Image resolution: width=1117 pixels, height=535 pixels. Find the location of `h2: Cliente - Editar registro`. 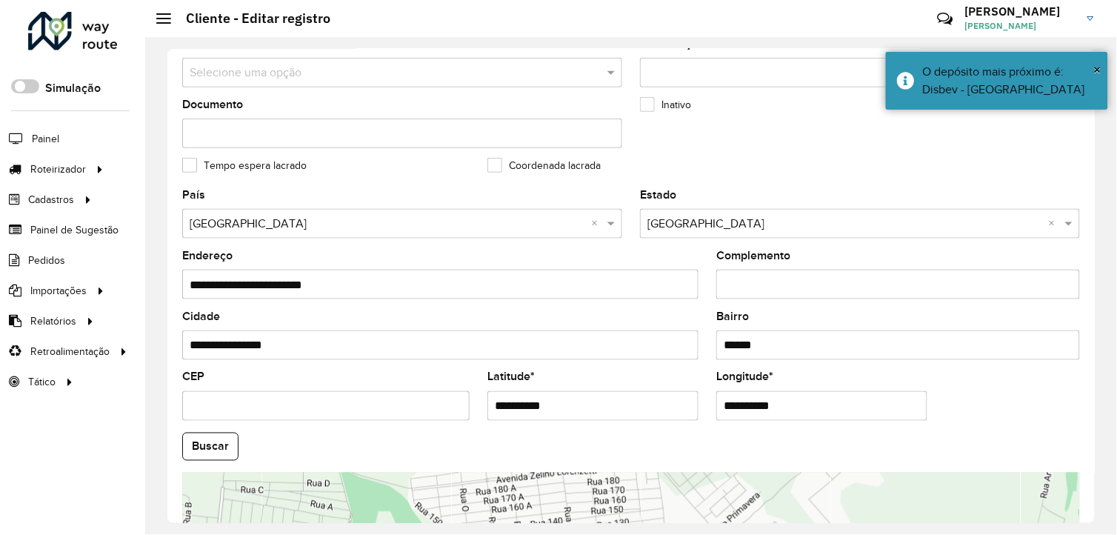

h2: Cliente - Editar registro is located at coordinates (250, 19).